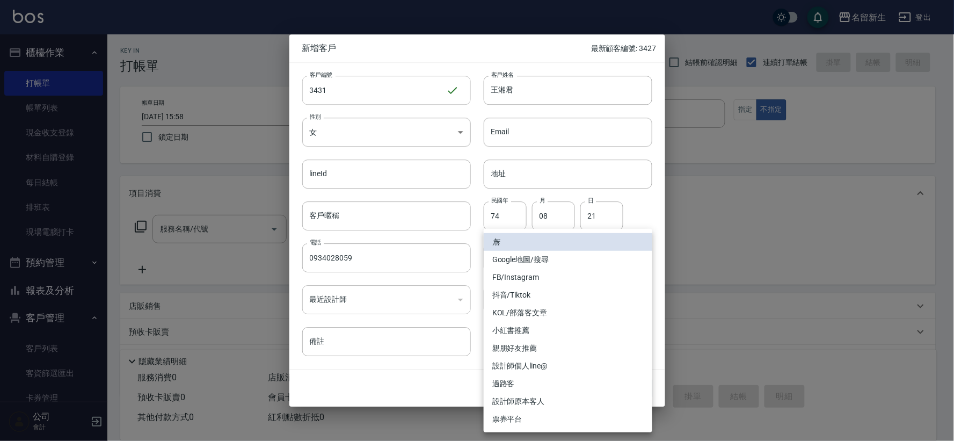  I want to click on li: 票券平台, so click(568, 419).